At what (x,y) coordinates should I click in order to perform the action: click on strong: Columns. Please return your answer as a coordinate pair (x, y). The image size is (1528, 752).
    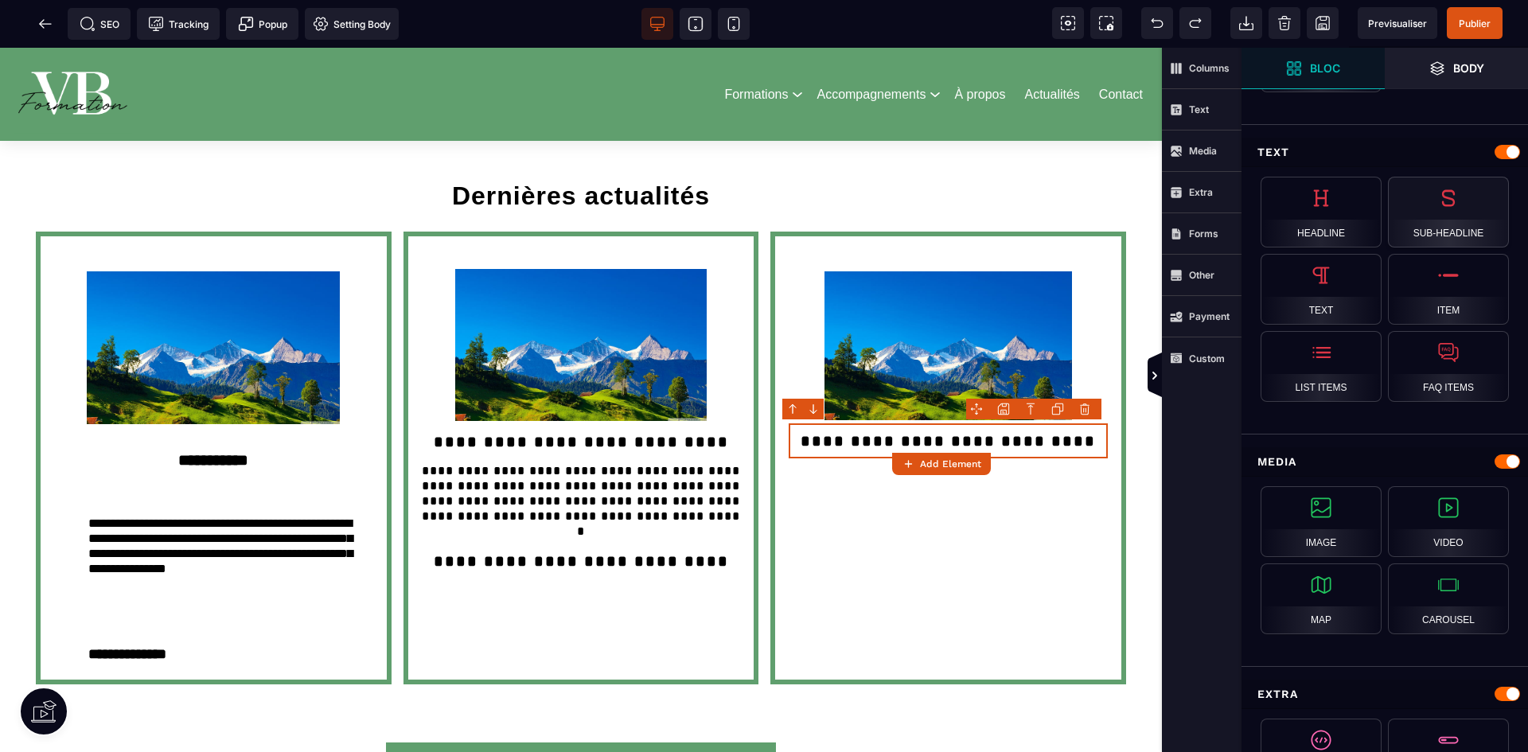
    Looking at the image, I should click on (1209, 68).